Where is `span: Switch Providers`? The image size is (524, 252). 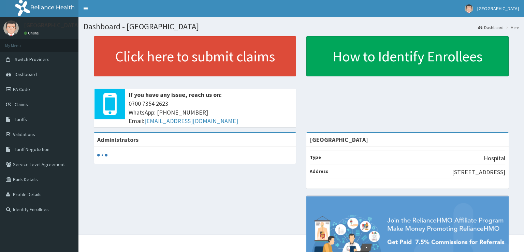 span: Switch Providers is located at coordinates (32, 59).